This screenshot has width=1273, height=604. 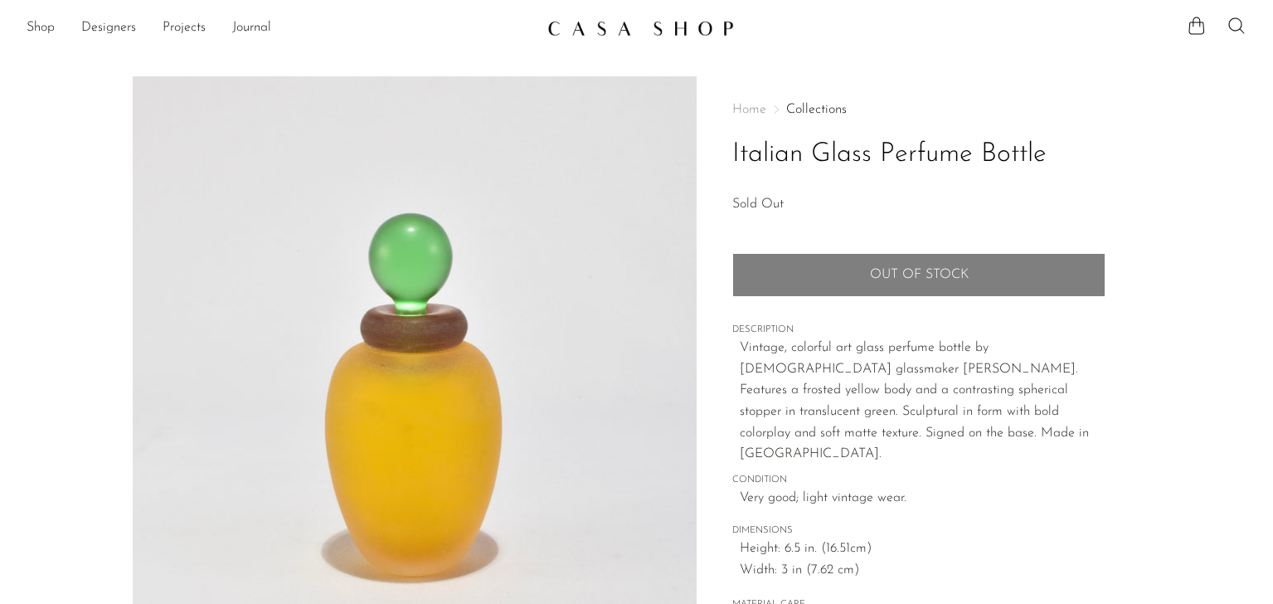 I want to click on nav: Breadcrumbs, so click(x=919, y=109).